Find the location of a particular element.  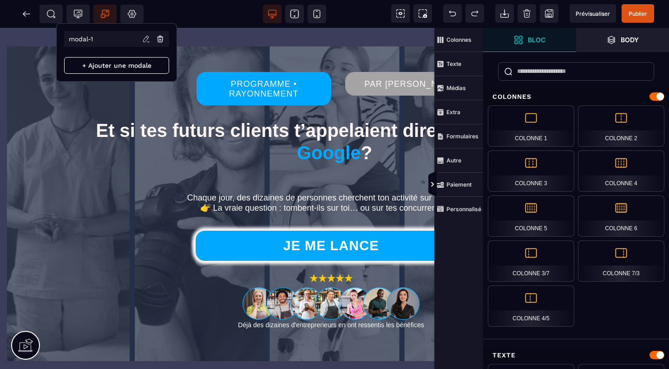

p: + Ajouter une modale is located at coordinates (117, 66).